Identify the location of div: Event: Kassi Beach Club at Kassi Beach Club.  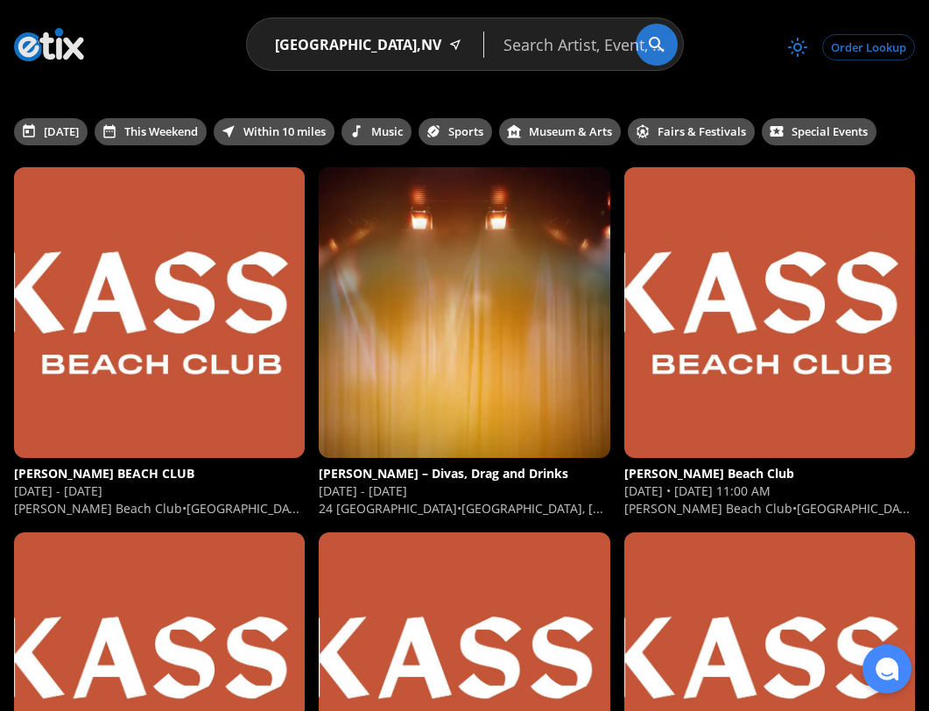
(763, 335).